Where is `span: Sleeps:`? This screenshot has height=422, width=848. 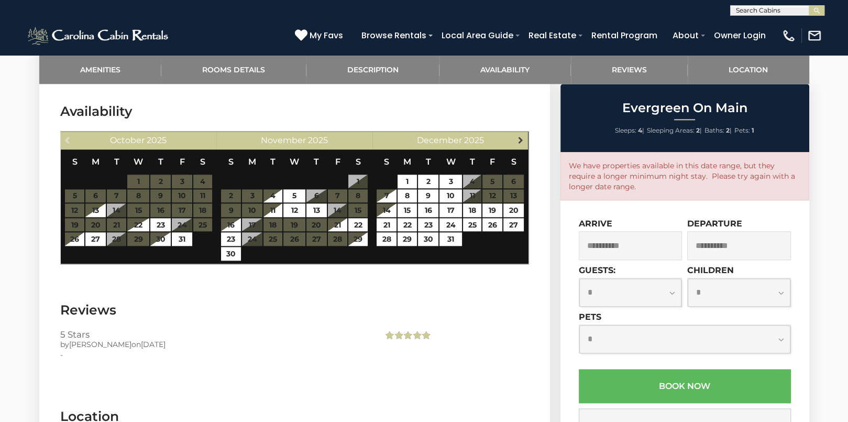
span: Sleeps: is located at coordinates (626, 130).